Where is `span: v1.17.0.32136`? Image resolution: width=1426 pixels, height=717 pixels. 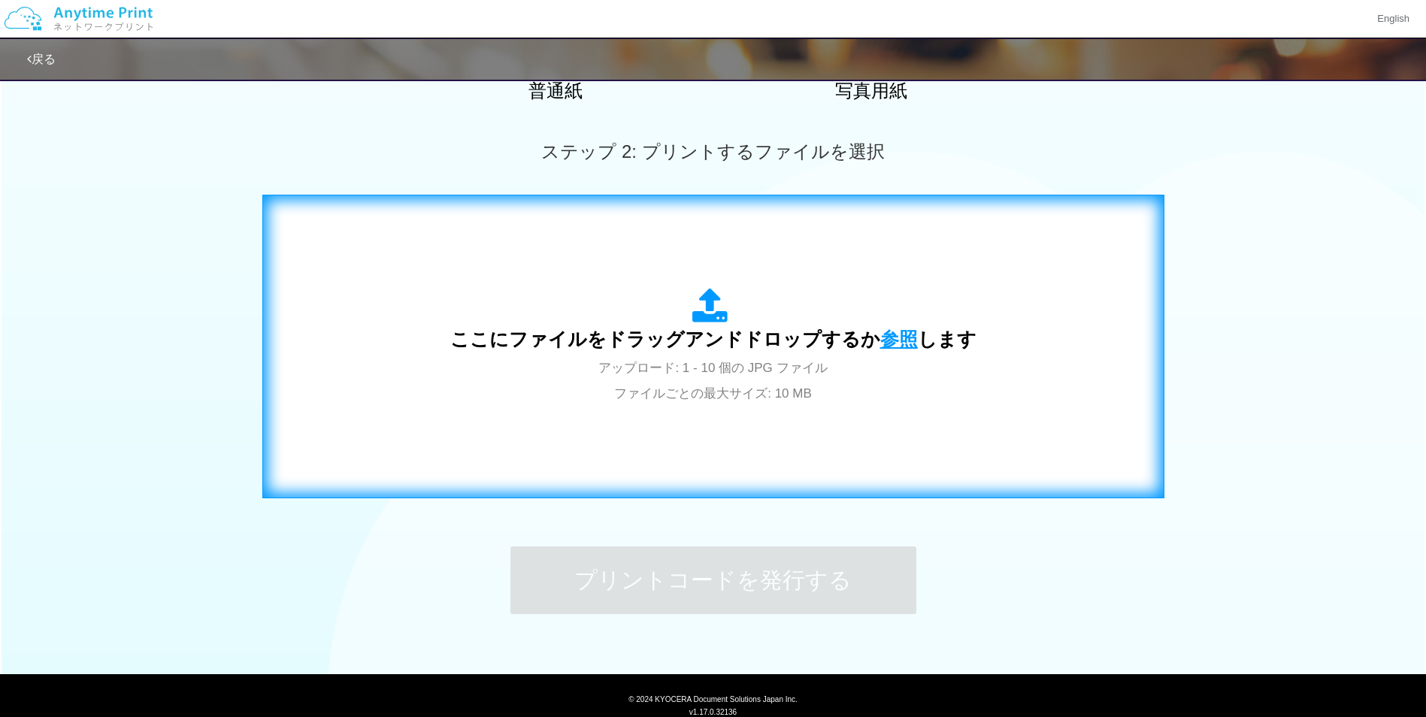 span: v1.17.0.32136 is located at coordinates (713, 712).